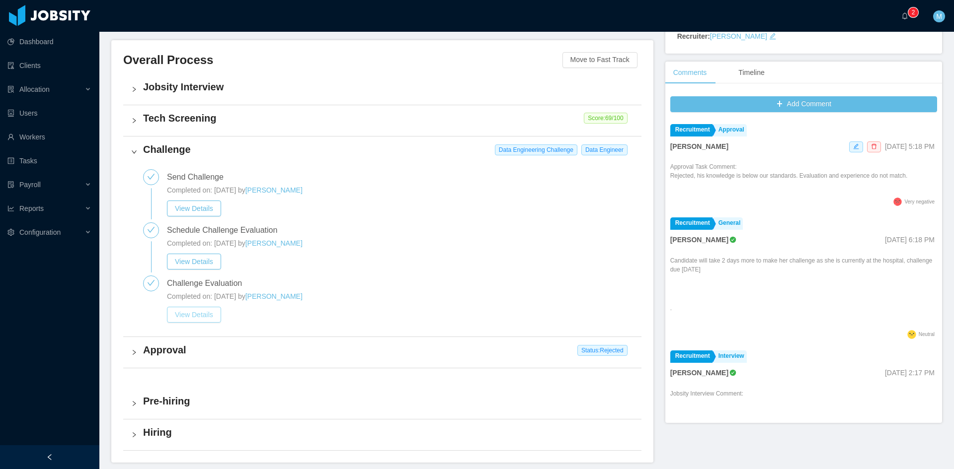 This screenshot has height=469, width=954. Describe the element at coordinates (939, 16) in the screenshot. I see `span: M` at that location.